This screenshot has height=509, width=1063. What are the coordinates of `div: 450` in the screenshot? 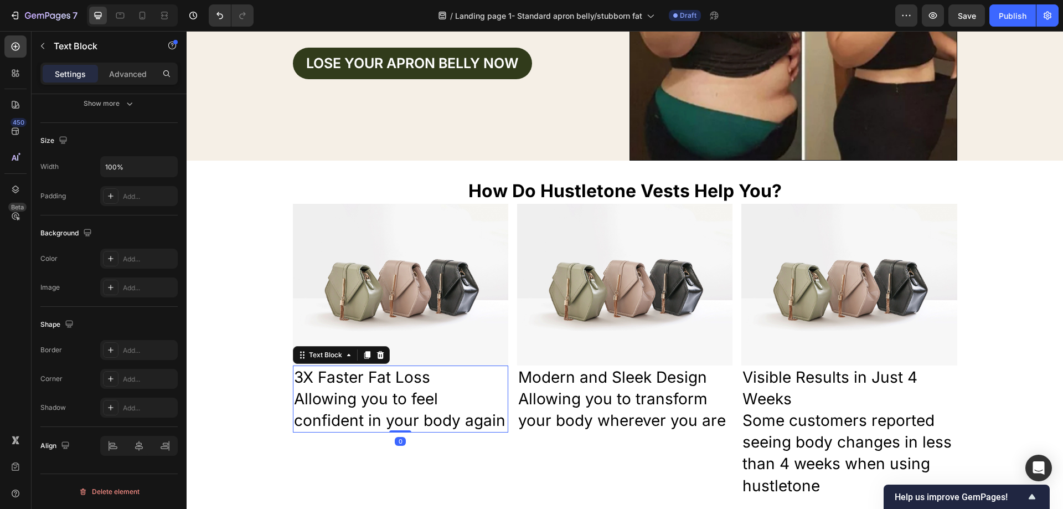 It's located at (18, 122).